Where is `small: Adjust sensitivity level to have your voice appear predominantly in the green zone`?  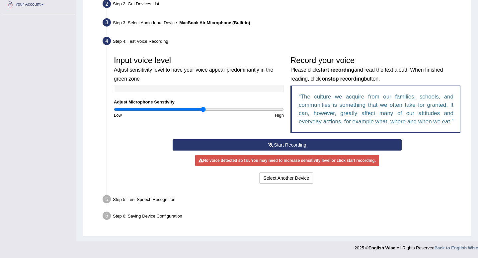
small: Adjust sensitivity level to have your voice appear predominantly in the green zone is located at coordinates (194, 74).